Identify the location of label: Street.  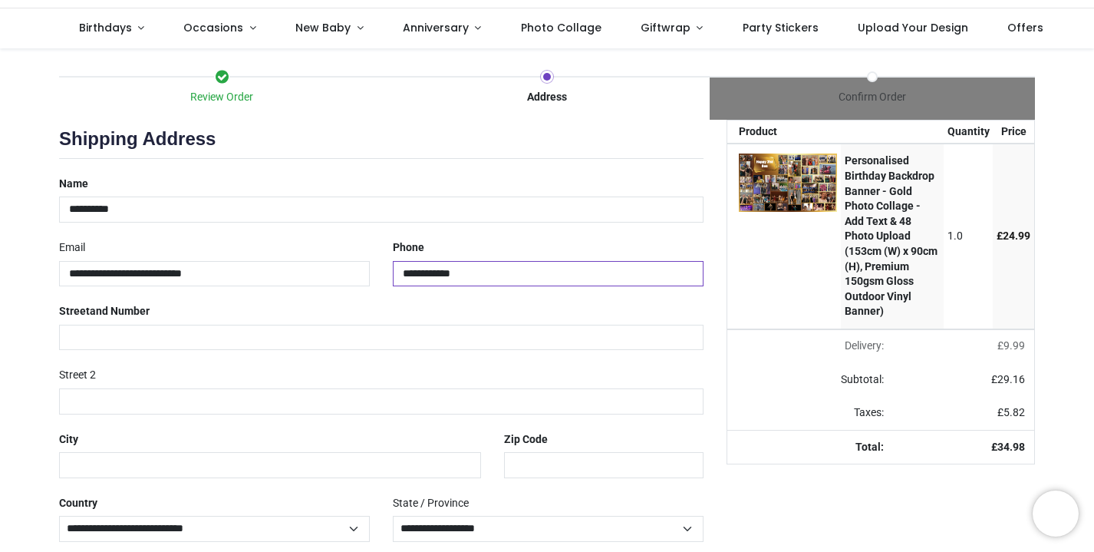
(104, 312).